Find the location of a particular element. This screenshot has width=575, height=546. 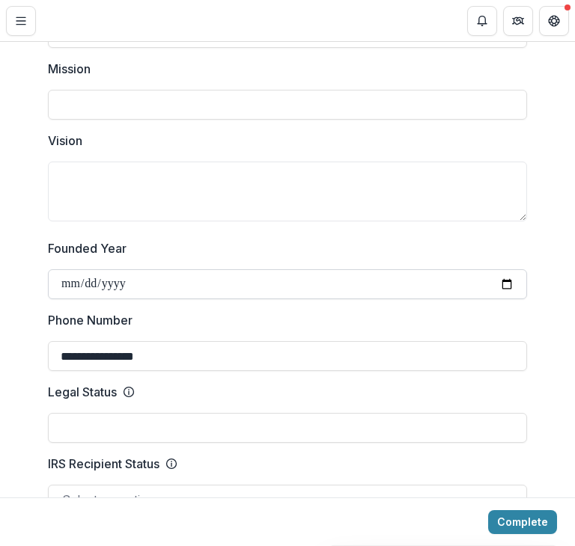

p: IRS Recipient Status is located at coordinates (103, 464).